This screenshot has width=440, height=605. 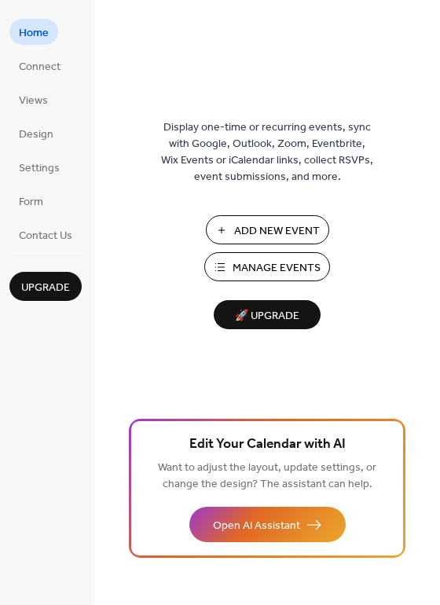 What do you see at coordinates (36, 134) in the screenshot?
I see `span: Design` at bounding box center [36, 134].